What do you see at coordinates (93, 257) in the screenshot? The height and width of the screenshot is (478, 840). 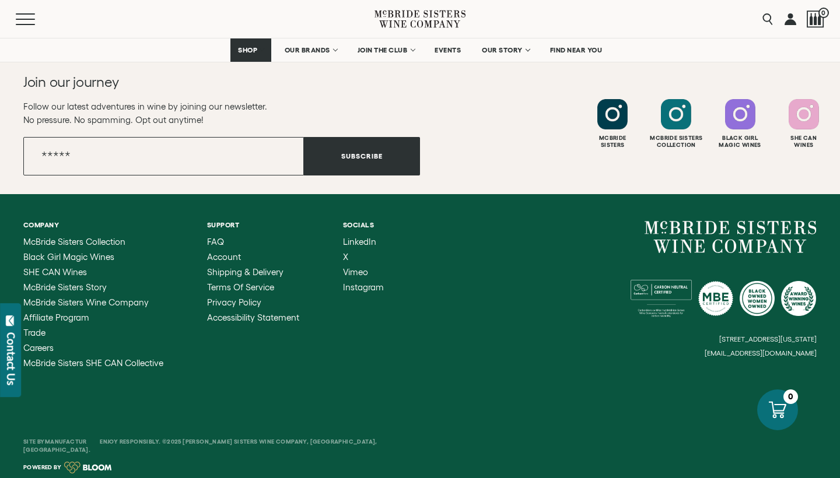 I see `a: Black Girl Magic Wines` at bounding box center [93, 257].